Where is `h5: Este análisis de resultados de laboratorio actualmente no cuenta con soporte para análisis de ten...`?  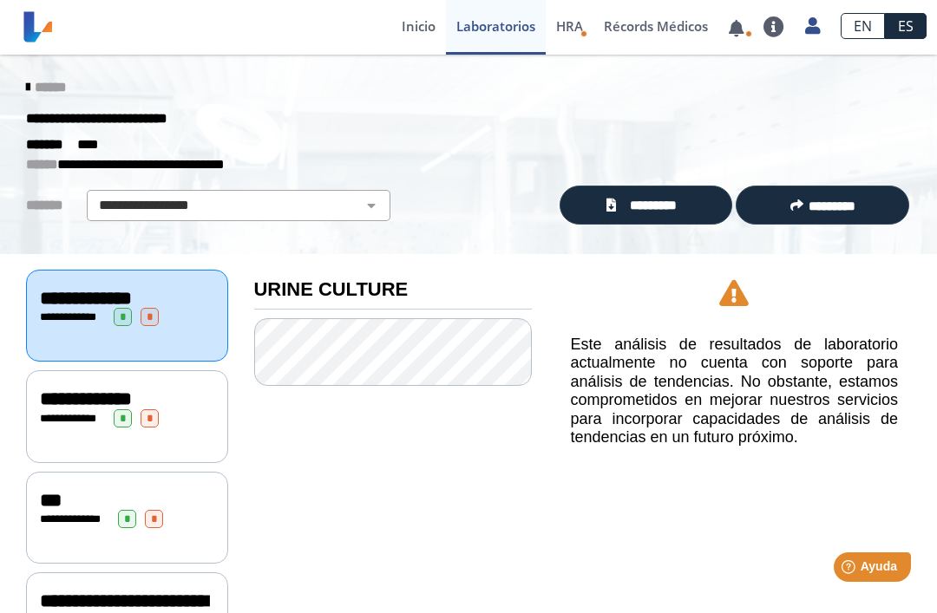
h5: Este análisis de resultados de laboratorio actualmente no cuenta con soporte para análisis de ten... is located at coordinates (735, 392).